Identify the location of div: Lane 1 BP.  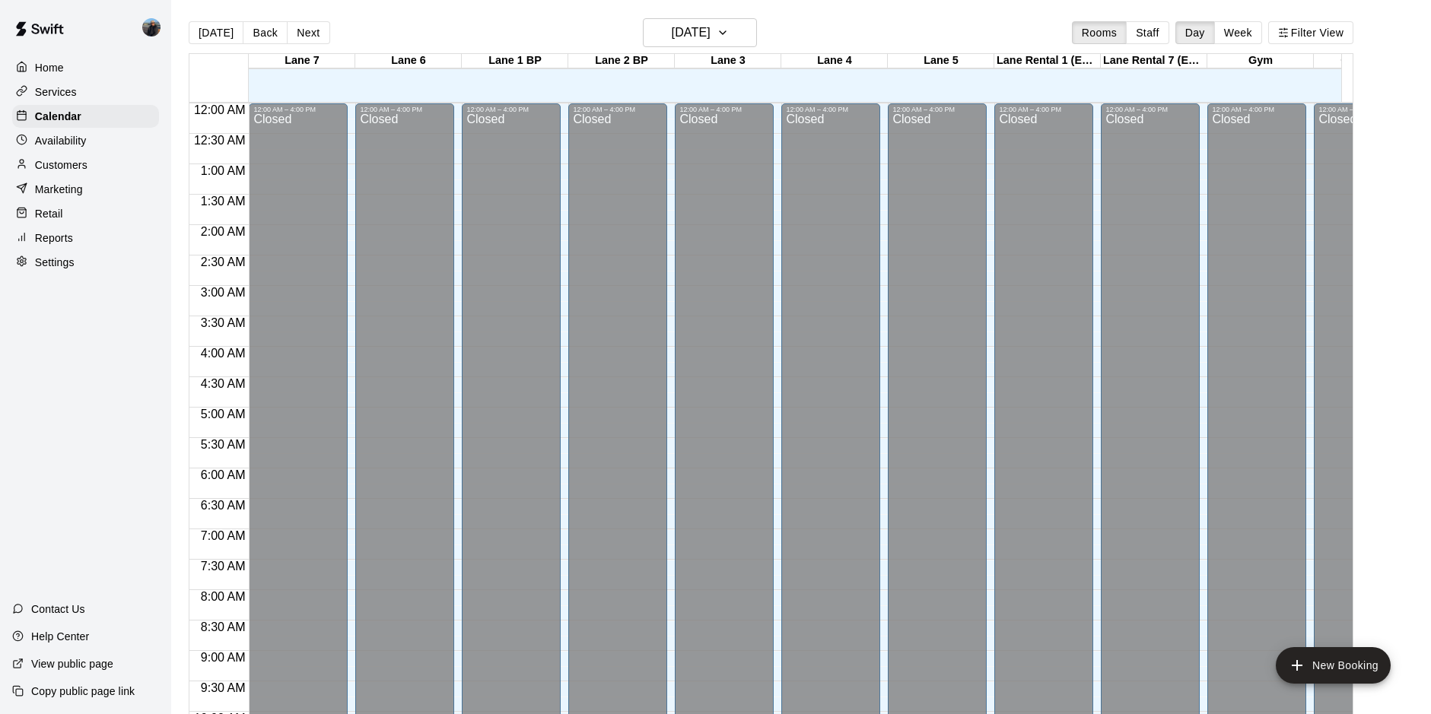
(515, 61).